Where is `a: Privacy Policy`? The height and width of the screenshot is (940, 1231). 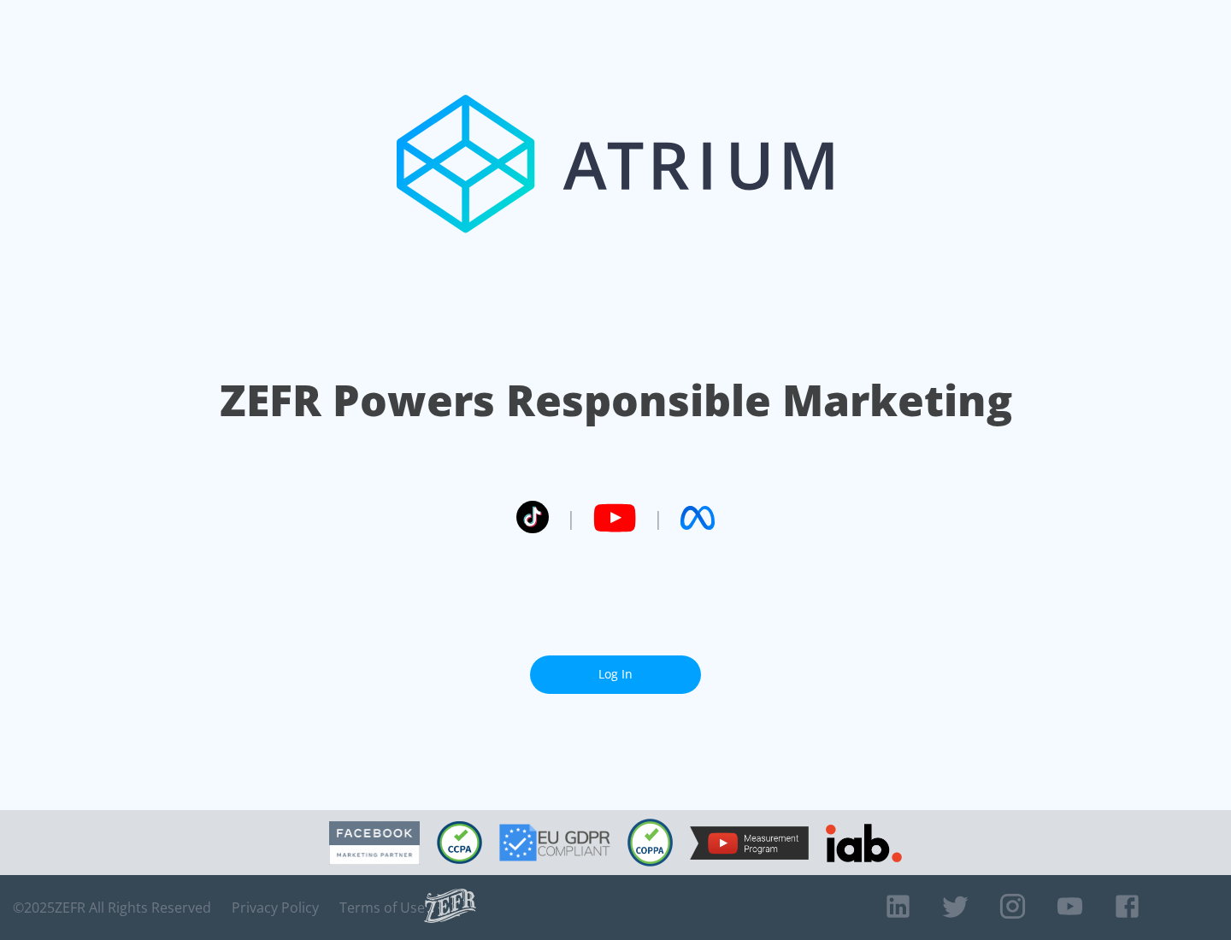
a: Privacy Policy is located at coordinates (275, 908).